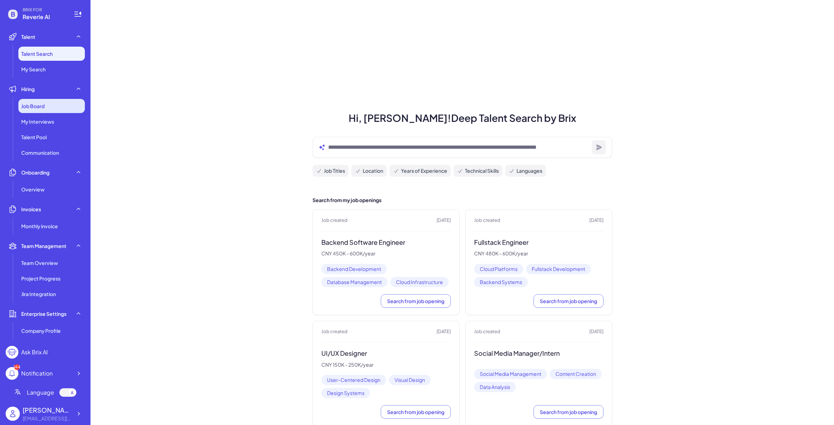  Describe the element at coordinates (41, 331) in the screenshot. I see `span: Company Profile` at that location.